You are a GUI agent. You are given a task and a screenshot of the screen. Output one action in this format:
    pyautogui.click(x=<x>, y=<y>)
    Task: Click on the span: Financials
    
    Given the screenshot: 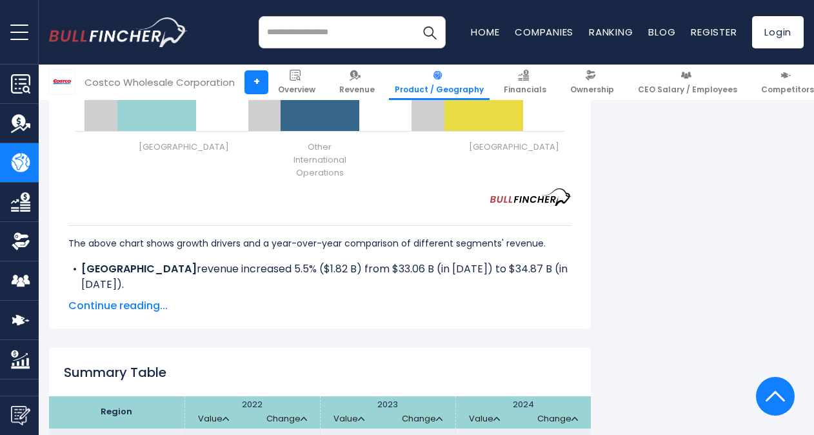 What is the action you would take?
    pyautogui.click(x=525, y=90)
    